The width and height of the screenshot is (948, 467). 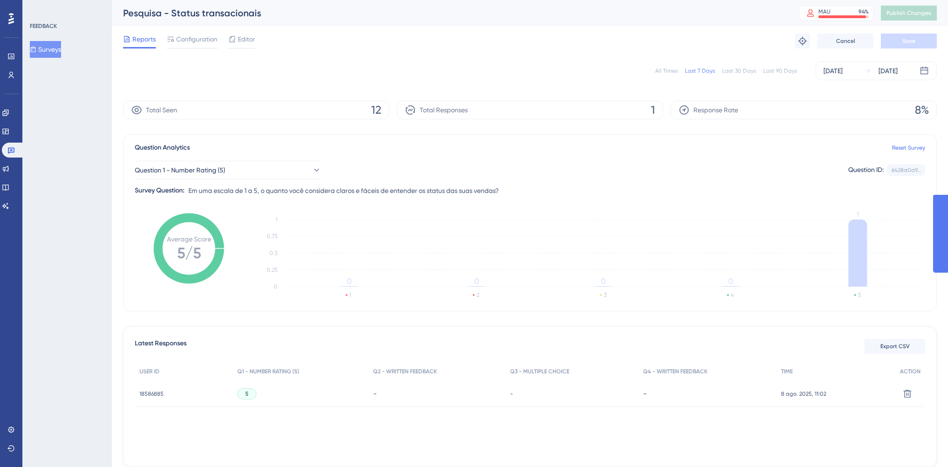 I want to click on tspan: 0.5, so click(x=273, y=253).